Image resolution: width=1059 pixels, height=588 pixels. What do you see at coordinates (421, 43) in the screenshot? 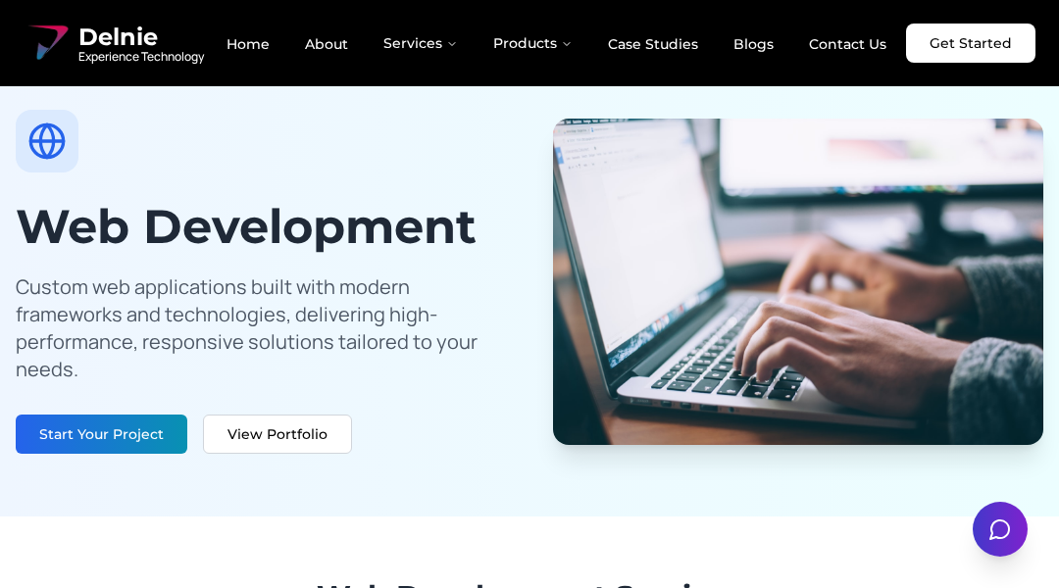
I see `button: Services` at bounding box center [421, 43].